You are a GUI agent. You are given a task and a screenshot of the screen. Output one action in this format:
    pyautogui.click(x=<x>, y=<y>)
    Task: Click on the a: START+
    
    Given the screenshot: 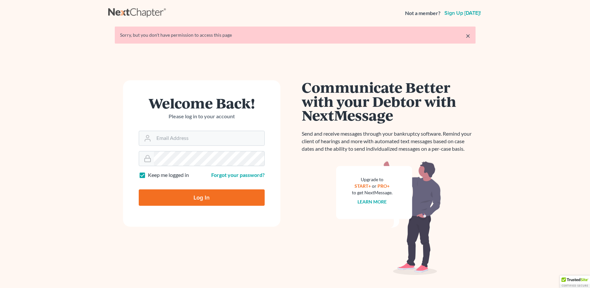 What is the action you would take?
    pyautogui.click(x=363, y=186)
    